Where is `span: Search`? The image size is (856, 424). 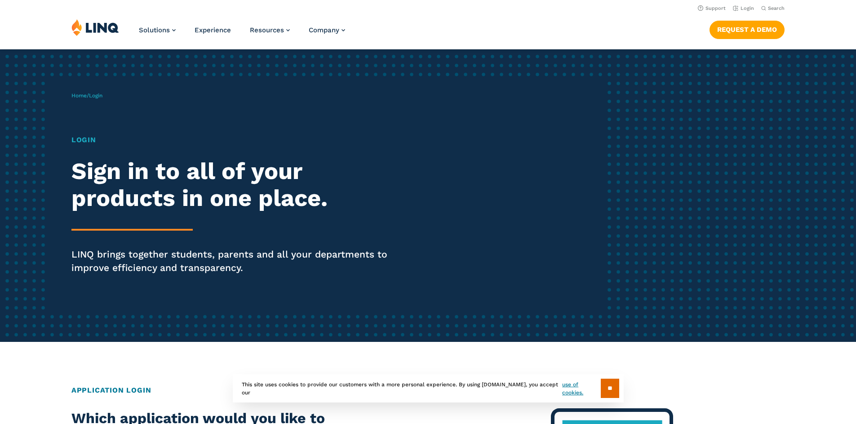 span: Search is located at coordinates (776, 8).